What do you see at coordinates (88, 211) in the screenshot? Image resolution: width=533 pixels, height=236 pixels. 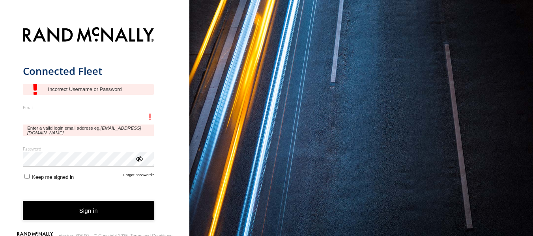 I see `button: Sign in` at bounding box center [88, 211].